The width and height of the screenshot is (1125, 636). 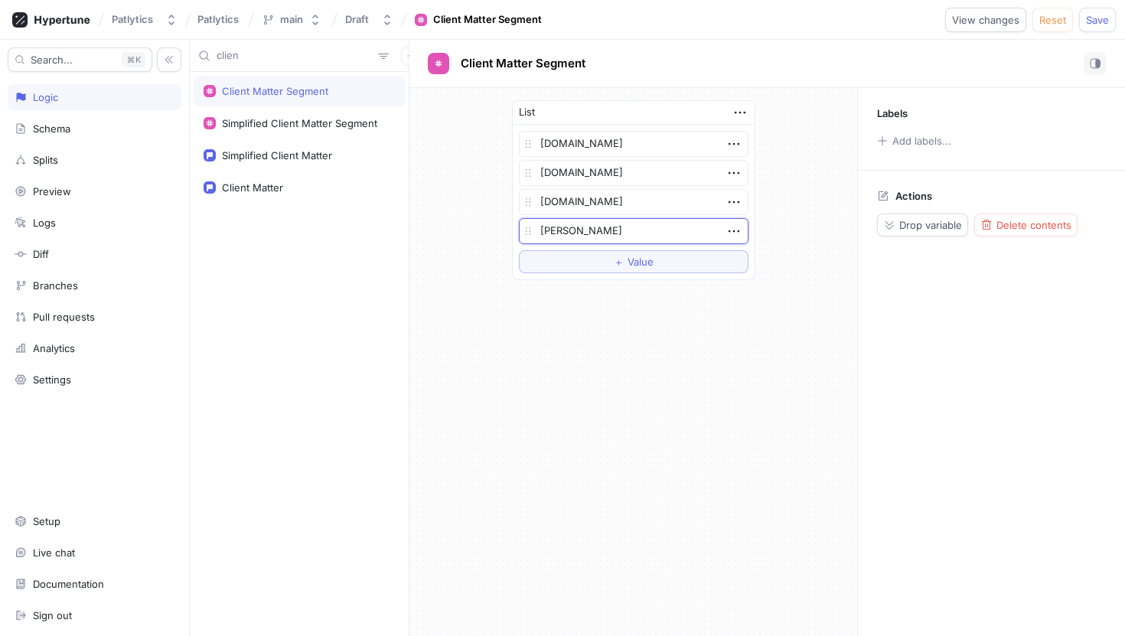 I want to click on button: Reset, so click(x=1053, y=20).